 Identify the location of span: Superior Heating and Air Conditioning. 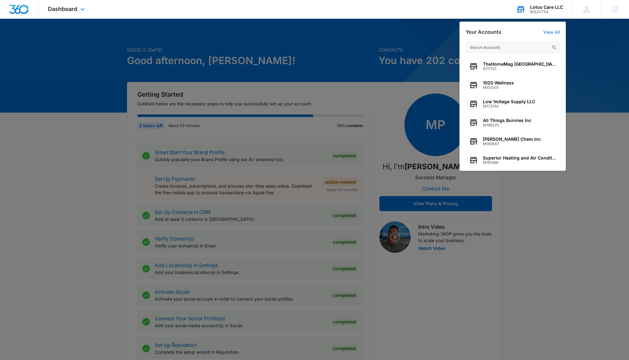
(520, 158).